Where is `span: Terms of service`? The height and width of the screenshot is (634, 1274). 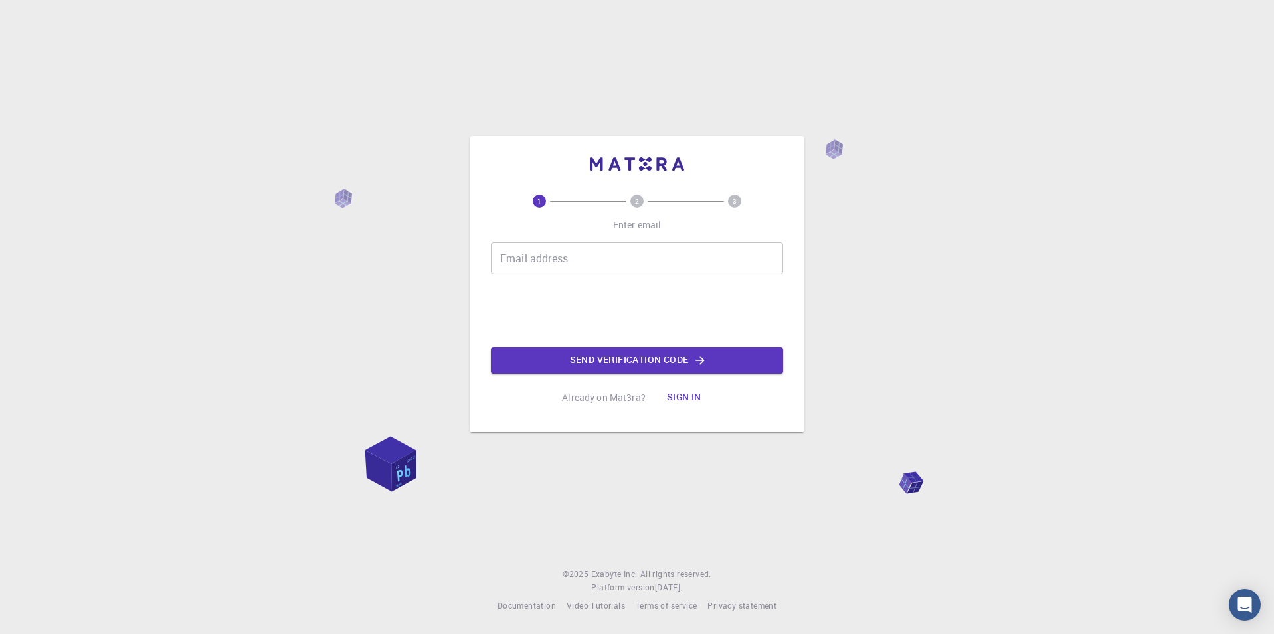
span: Terms of service is located at coordinates (666, 606).